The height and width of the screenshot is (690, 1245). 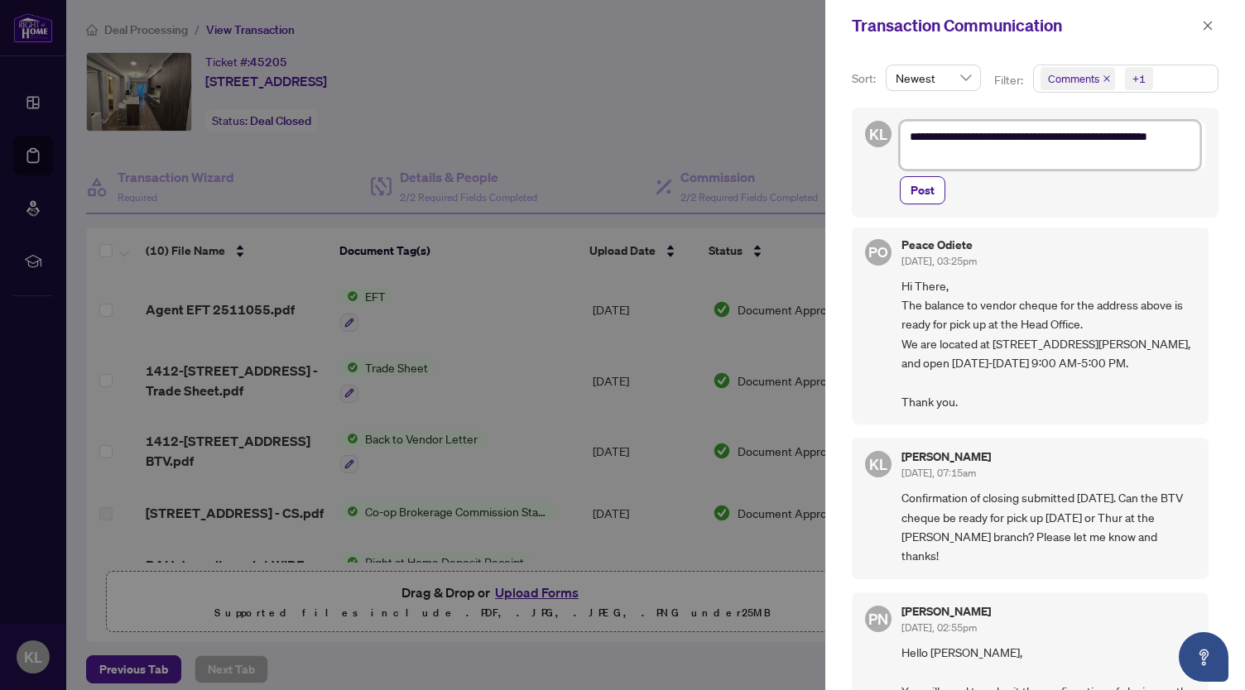 I want to click on button: Open asap, so click(x=1203, y=657).